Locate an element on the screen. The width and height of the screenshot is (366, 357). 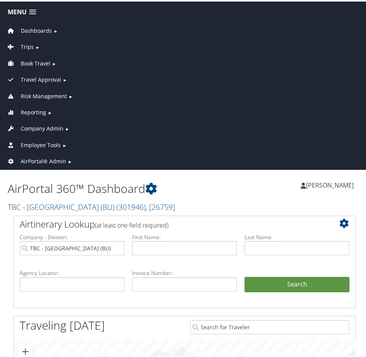
label: Agency Locator: is located at coordinates (72, 271).